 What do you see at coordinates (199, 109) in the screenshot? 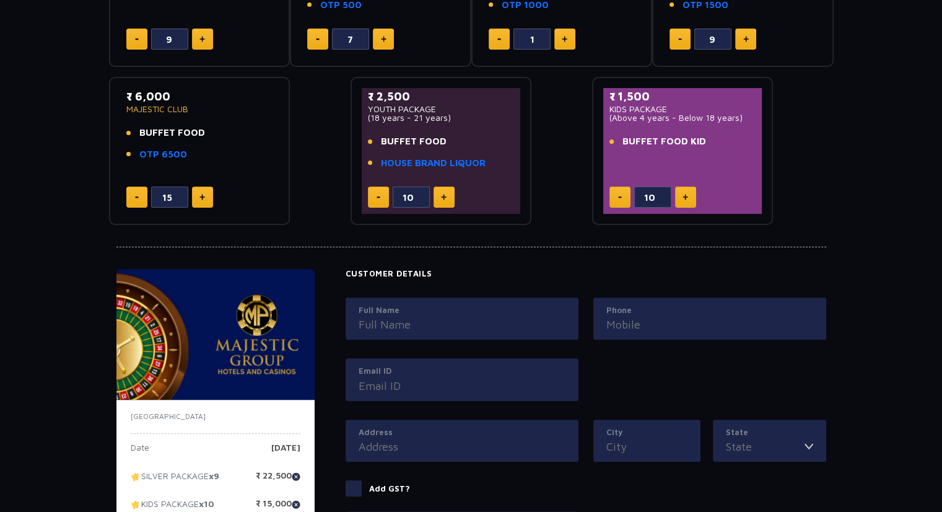
I see `p: MAJESTIC CLUB` at bounding box center [199, 109].